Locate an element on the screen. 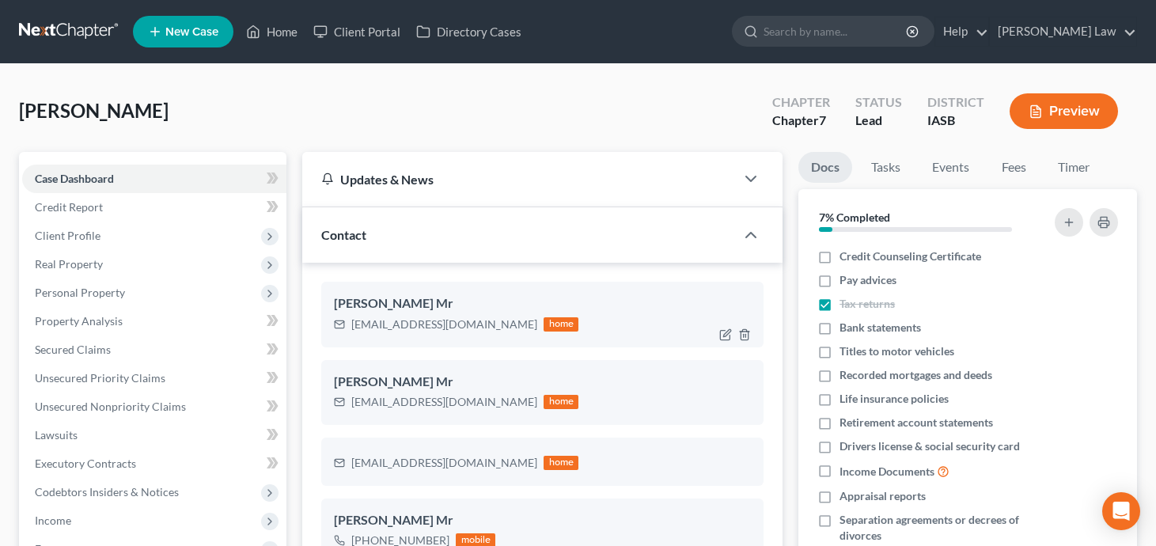  div: Status is located at coordinates (878, 102).